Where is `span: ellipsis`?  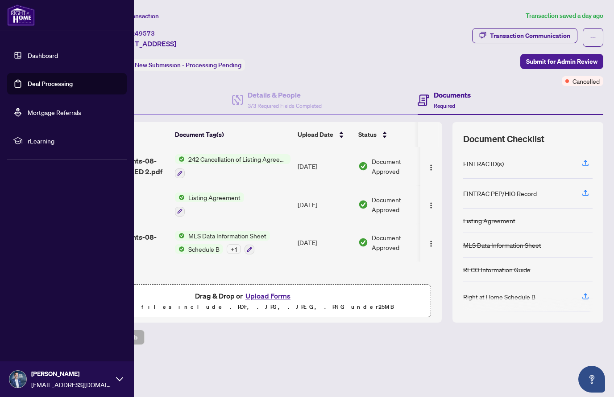 span: ellipsis is located at coordinates (593, 37).